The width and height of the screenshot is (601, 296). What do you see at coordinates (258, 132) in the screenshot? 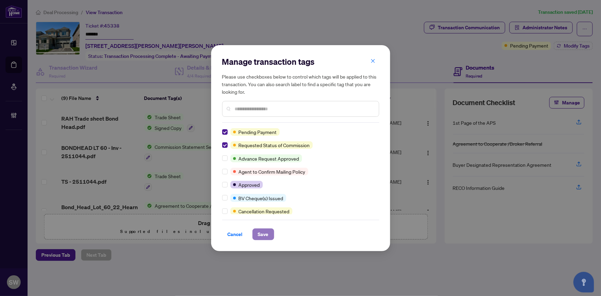
I see `span: Pending Payment` at bounding box center [258, 132].